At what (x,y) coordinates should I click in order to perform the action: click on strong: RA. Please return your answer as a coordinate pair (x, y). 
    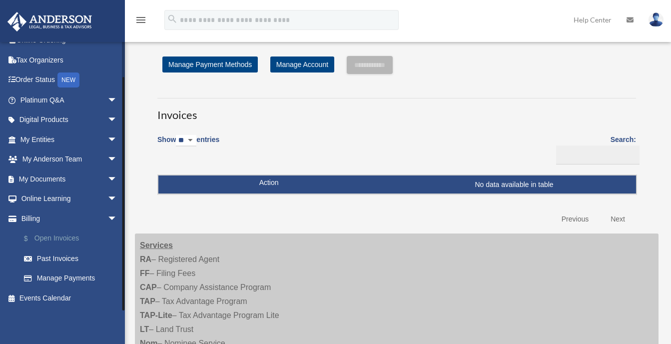
    Looking at the image, I should click on (145, 259).